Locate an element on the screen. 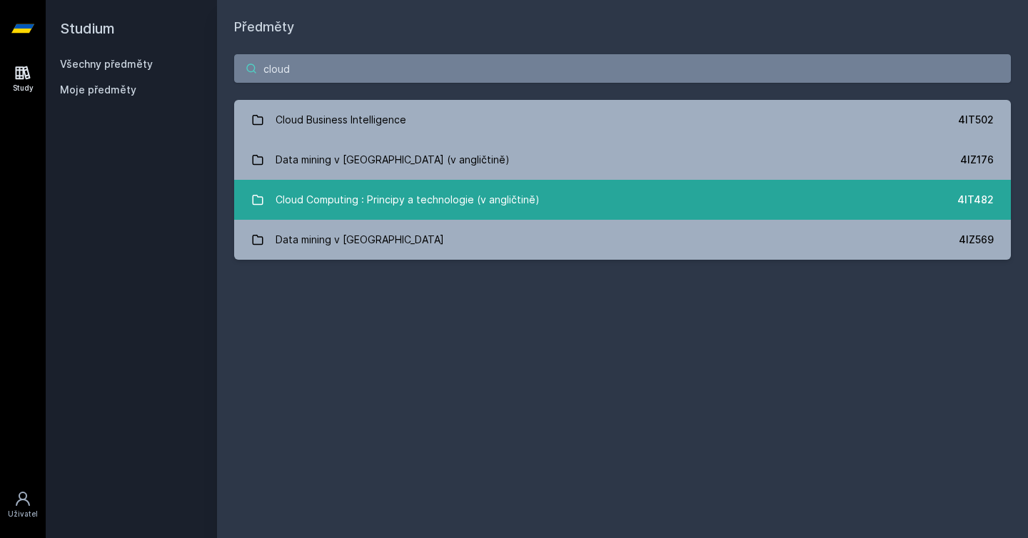 The width and height of the screenshot is (1028, 538). div: 4IZ176 is located at coordinates (976, 160).